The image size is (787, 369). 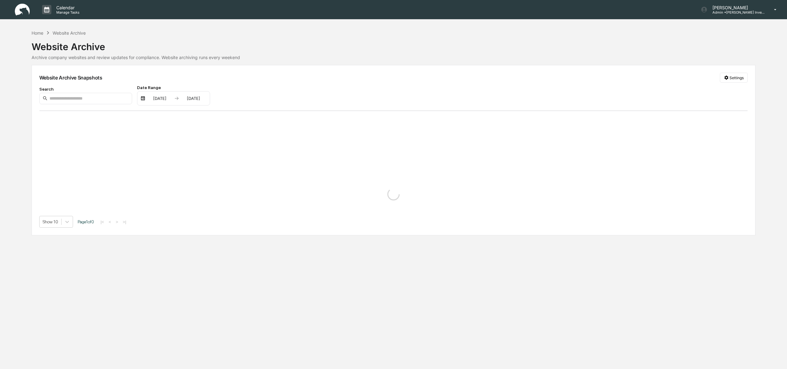 What do you see at coordinates (67, 12) in the screenshot?
I see `p: Manage Tasks` at bounding box center [67, 12].